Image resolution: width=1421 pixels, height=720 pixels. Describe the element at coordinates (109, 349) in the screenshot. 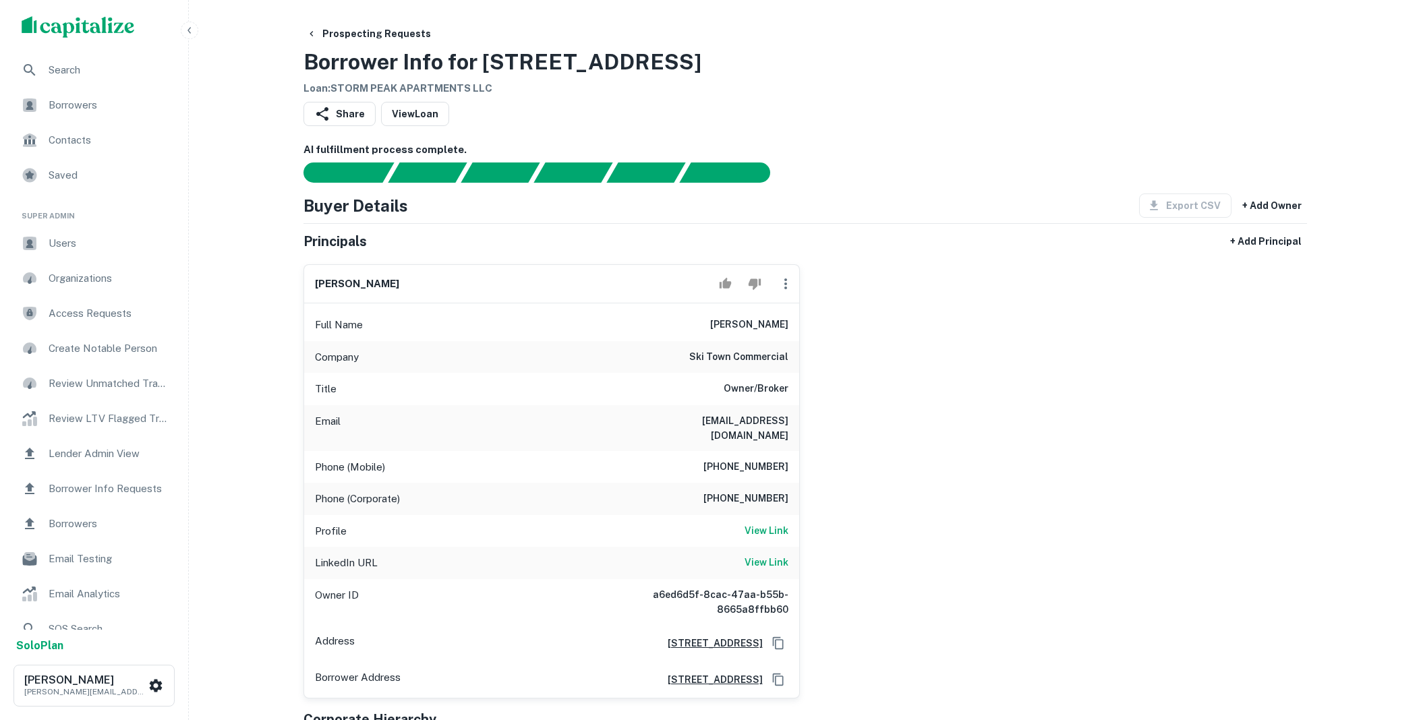

I see `span: Create Notable Person` at that location.